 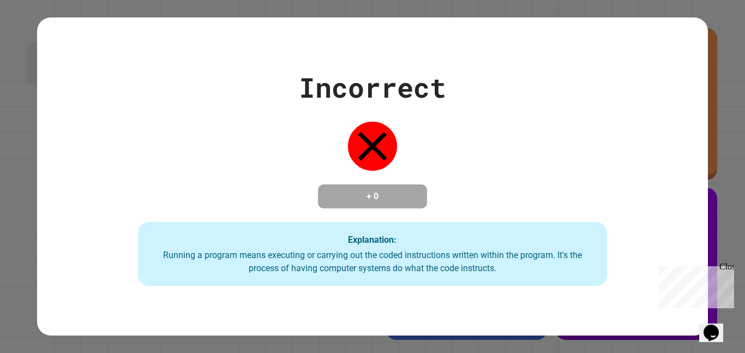 What do you see at coordinates (372, 239) in the screenshot?
I see `strong: Explanation:` at bounding box center [372, 239].